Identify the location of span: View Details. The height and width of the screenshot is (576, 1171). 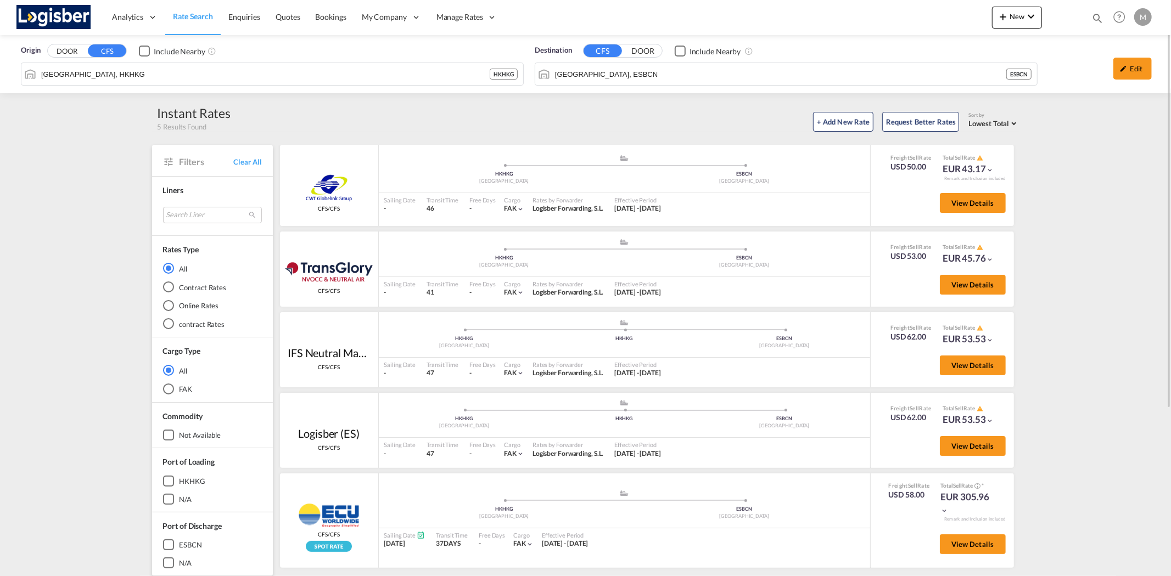
(973, 285).